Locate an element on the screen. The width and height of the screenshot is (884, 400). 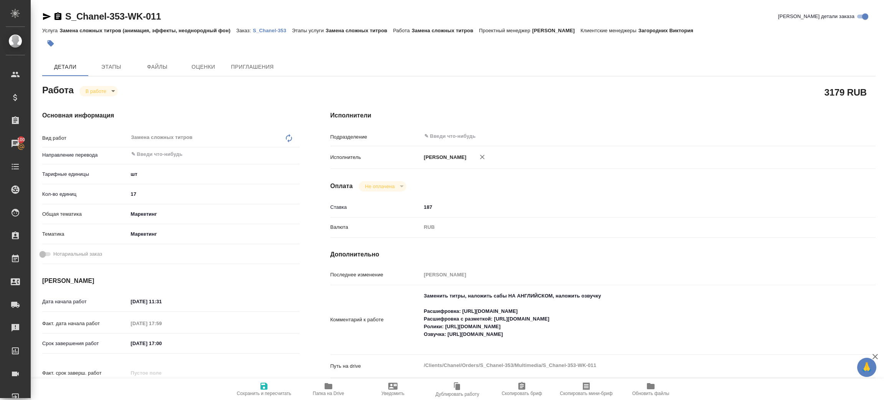
button: Дублировать работу is located at coordinates (457, 389).